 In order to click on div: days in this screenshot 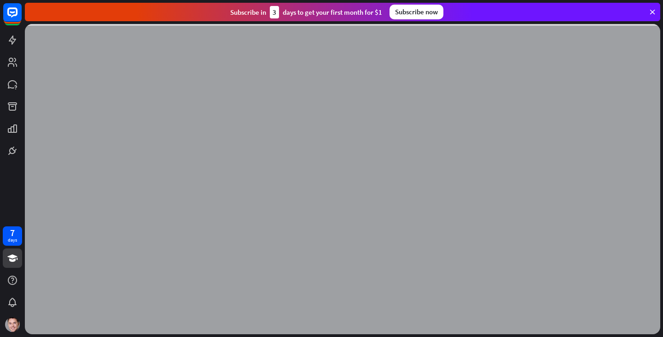, I will do `click(12, 240)`.